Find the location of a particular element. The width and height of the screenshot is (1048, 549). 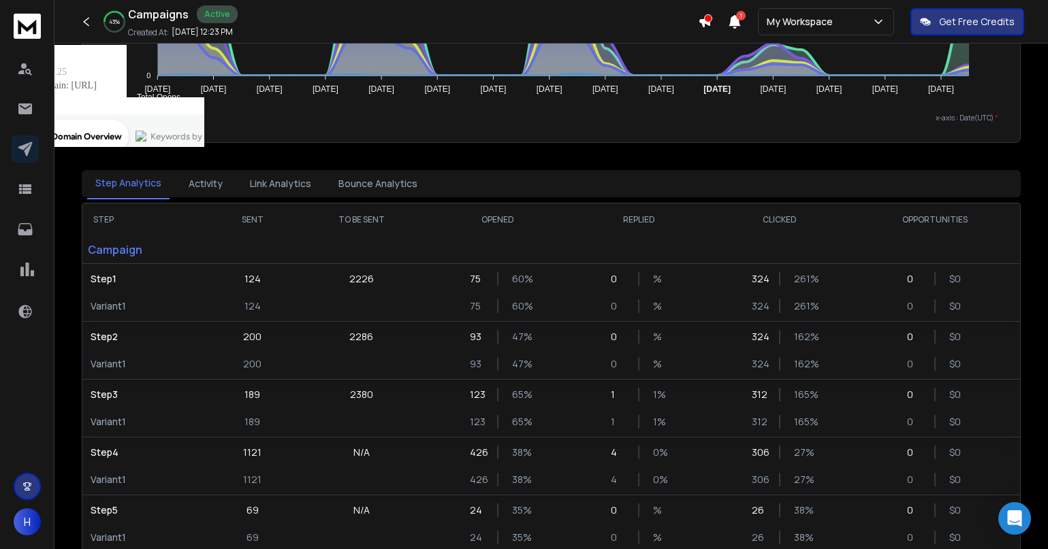

p: Step 4 is located at coordinates (146, 453).